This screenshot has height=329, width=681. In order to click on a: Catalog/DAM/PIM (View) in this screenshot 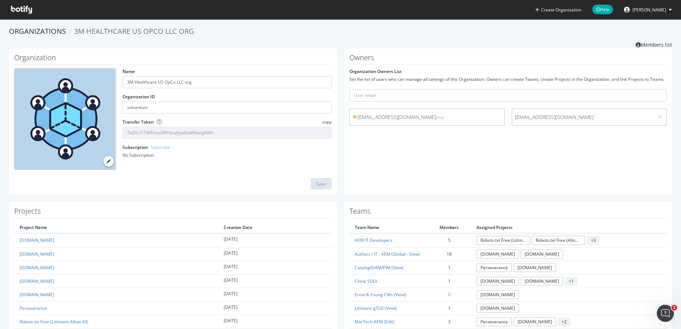, I will do `click(379, 267)`.